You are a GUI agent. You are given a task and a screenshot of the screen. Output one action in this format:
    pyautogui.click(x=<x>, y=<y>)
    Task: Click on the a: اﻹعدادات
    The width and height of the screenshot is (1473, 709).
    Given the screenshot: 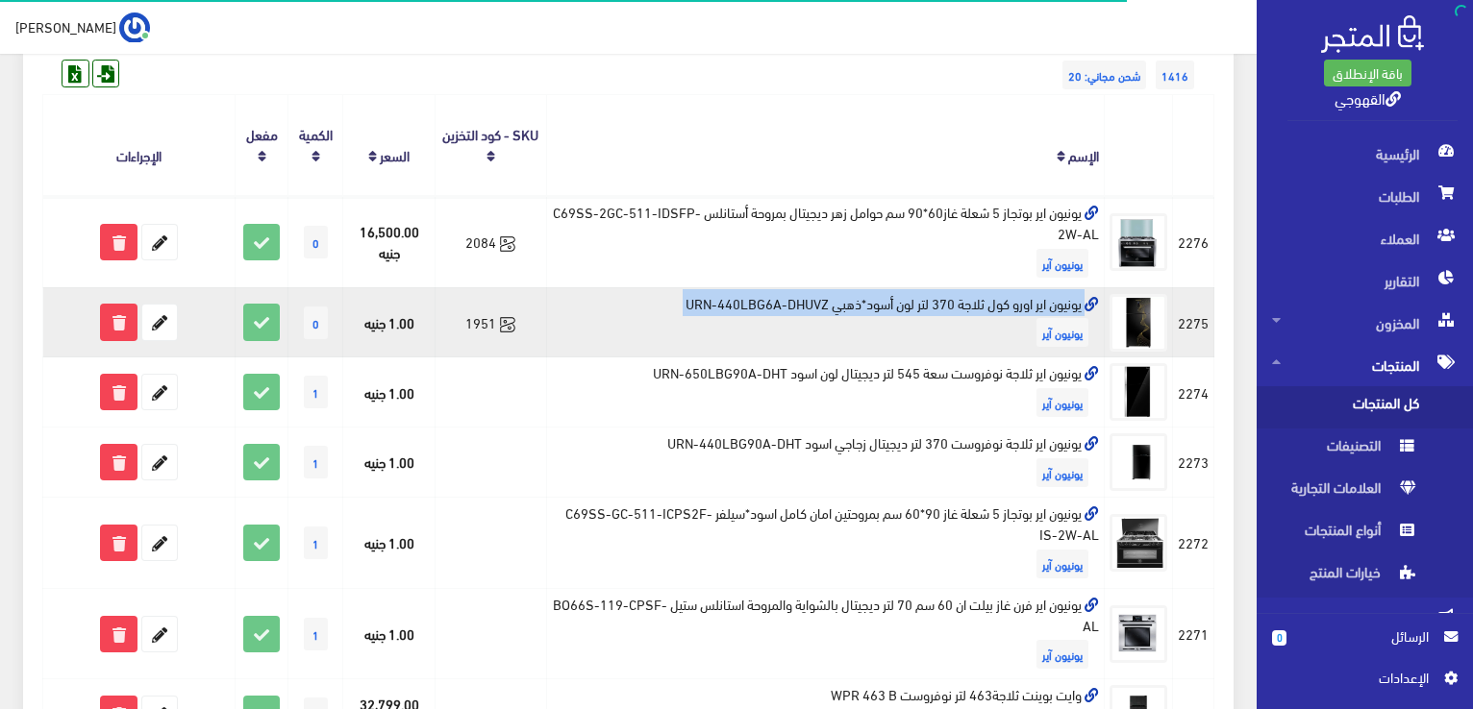 What is the action you would take?
    pyautogui.click(x=1364, y=683)
    